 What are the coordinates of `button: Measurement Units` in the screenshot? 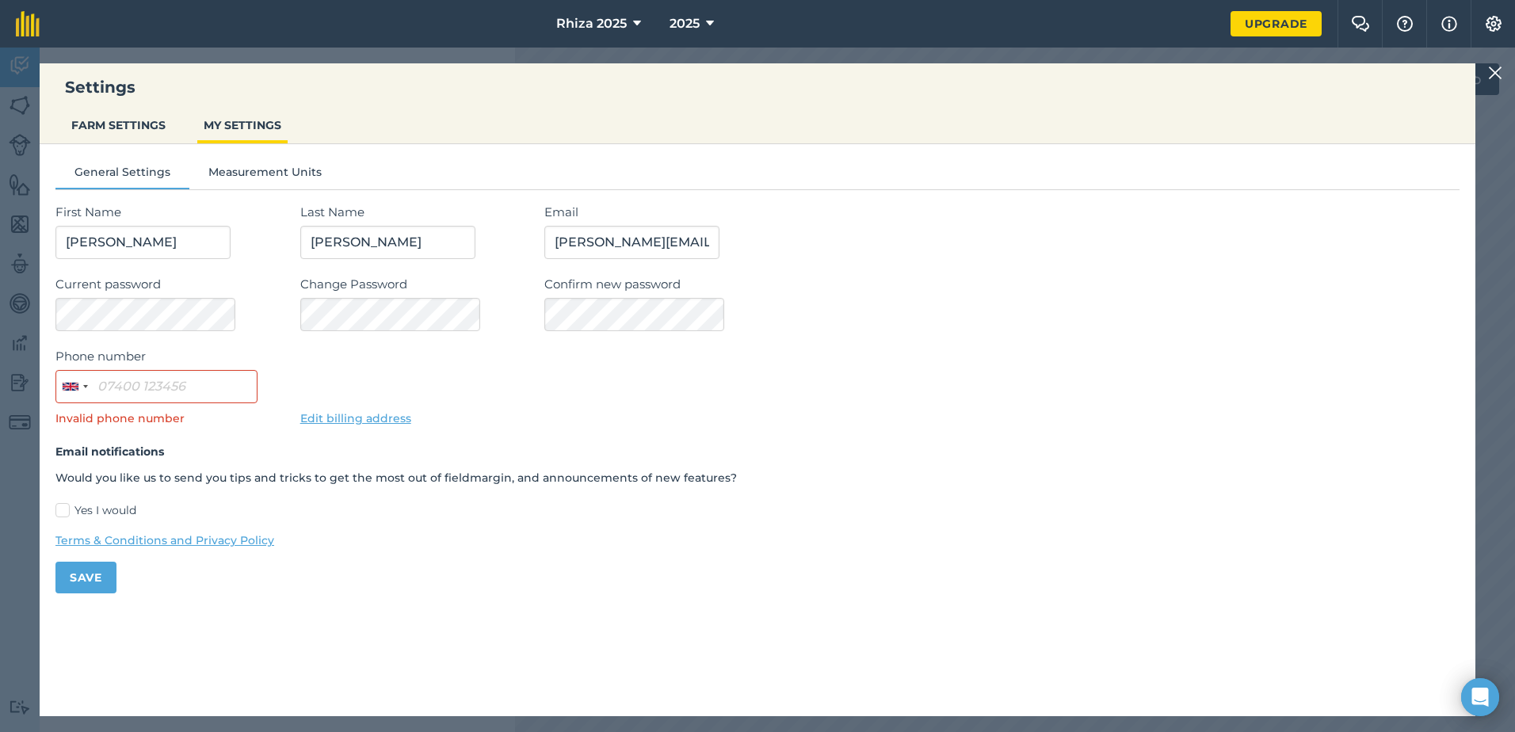 It's located at (265, 175).